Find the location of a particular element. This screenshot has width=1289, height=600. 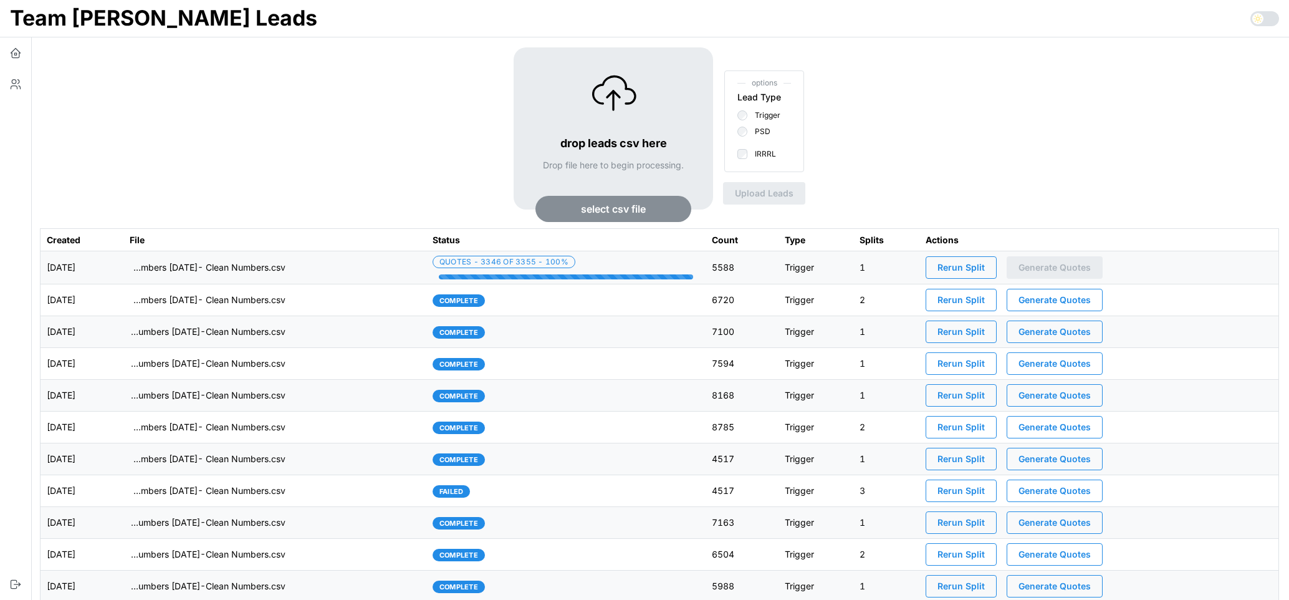

span: Upload Leads is located at coordinates (764, 193).